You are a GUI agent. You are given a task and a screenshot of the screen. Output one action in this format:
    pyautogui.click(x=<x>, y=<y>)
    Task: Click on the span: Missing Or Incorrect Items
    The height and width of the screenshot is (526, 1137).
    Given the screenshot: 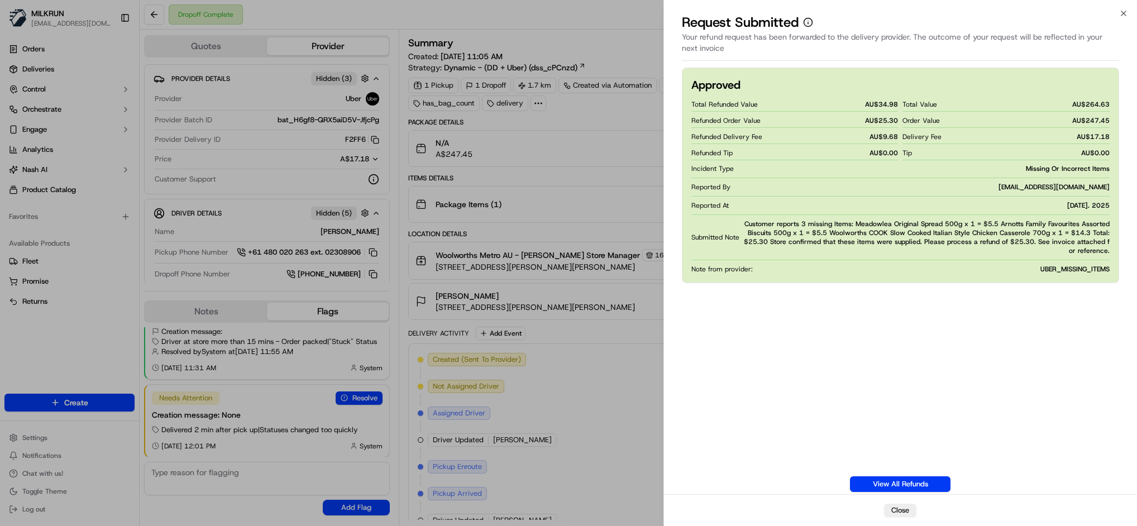 What is the action you would take?
    pyautogui.click(x=1068, y=169)
    